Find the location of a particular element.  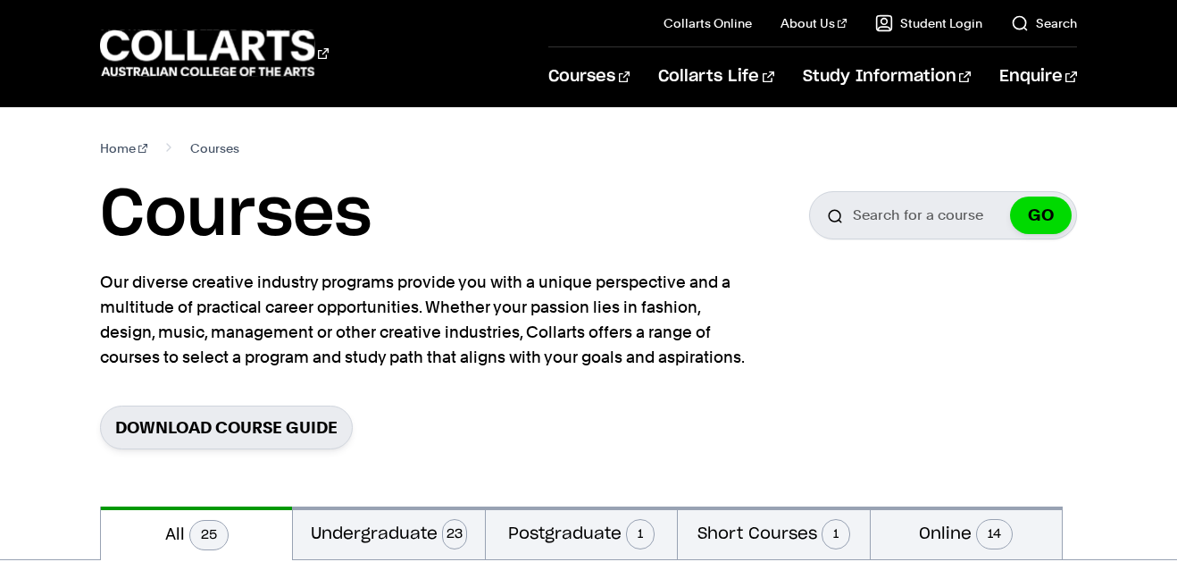

h1: Courses is located at coordinates (236, 215).